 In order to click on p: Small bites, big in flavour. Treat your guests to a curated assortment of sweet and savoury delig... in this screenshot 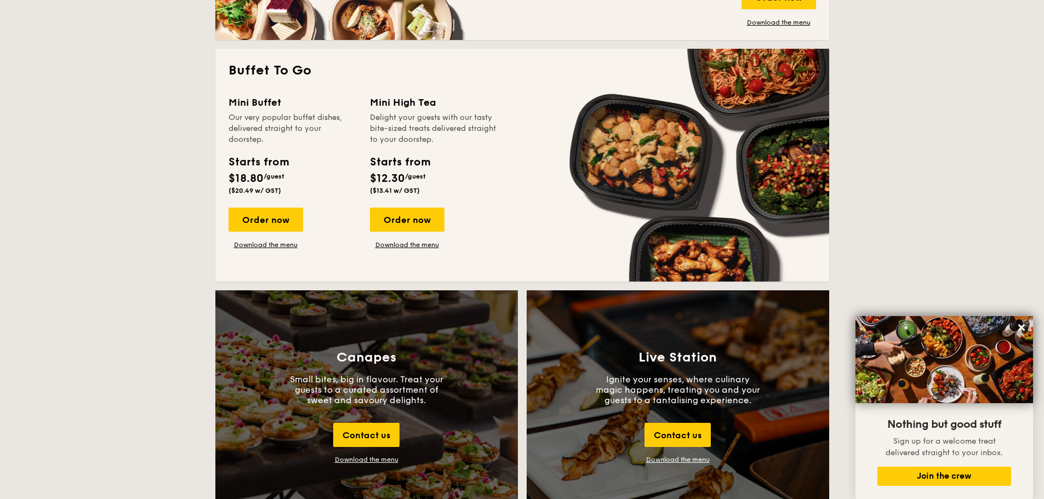, I will do `click(367, 390)`.